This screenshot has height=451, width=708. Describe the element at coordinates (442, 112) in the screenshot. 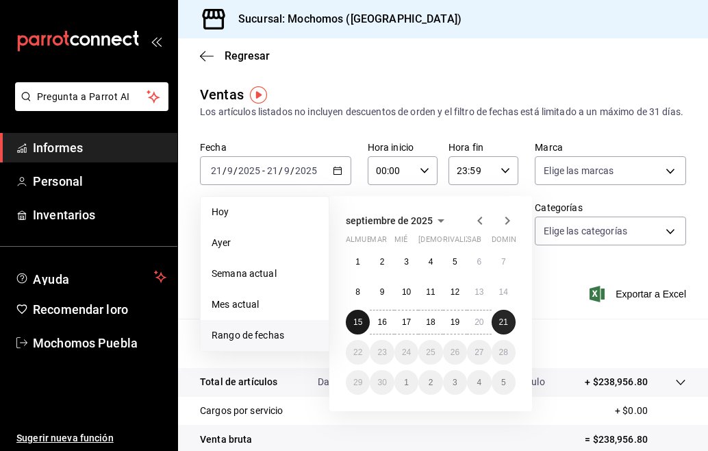

I see `font: Los artículos listados no incluyen descuentos de orden y el filtro de fechas está limitado a un m...` at that location.